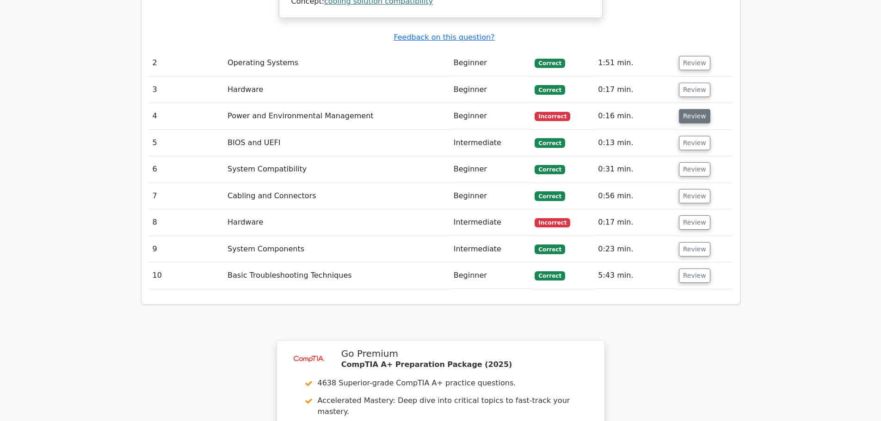 The image size is (881, 421). Describe the element at coordinates (337, 249) in the screenshot. I see `td: System Components` at that location.